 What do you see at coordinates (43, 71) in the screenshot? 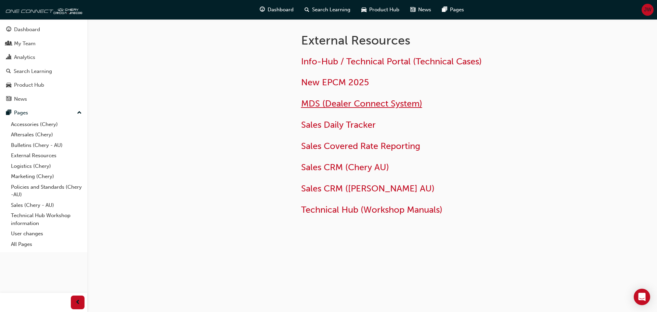
I see `a: Search Learning` at bounding box center [43, 71].